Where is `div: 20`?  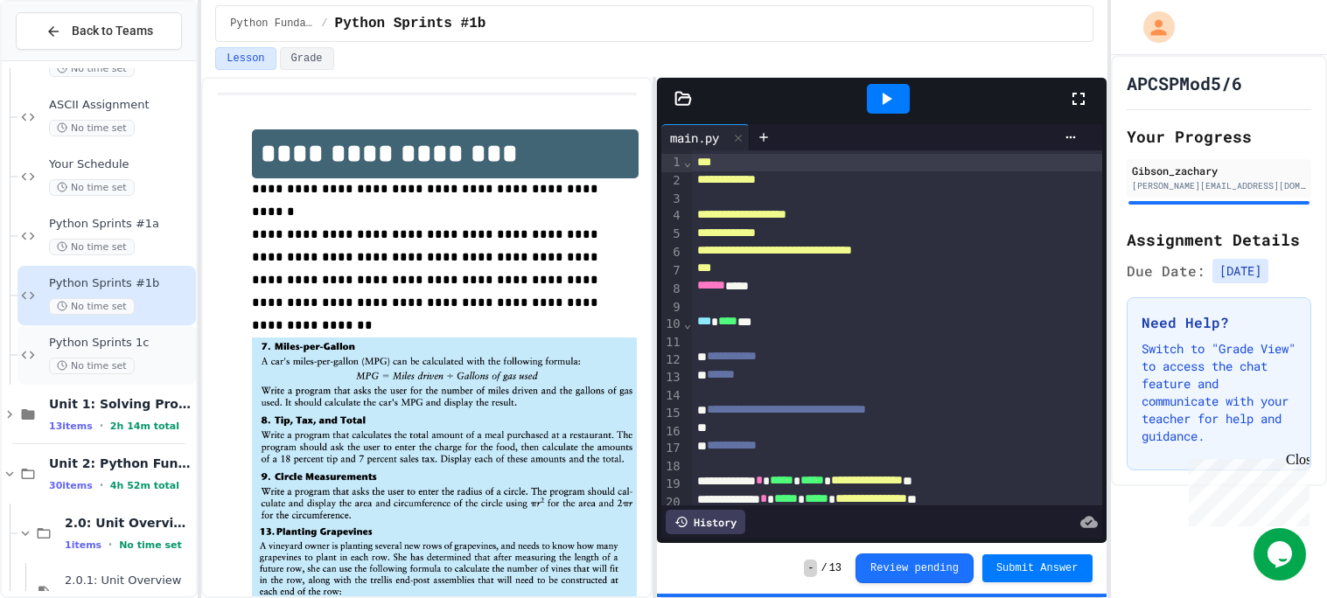
div: 20 is located at coordinates (672, 503).